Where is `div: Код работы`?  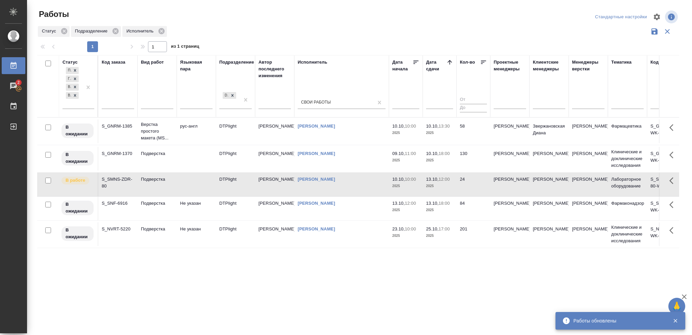
div: Код работы is located at coordinates (664, 62).